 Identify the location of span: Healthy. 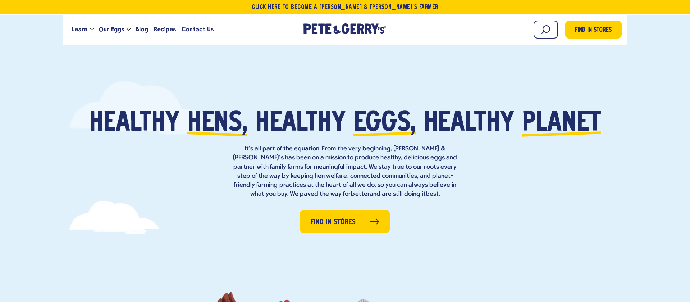
(134, 123).